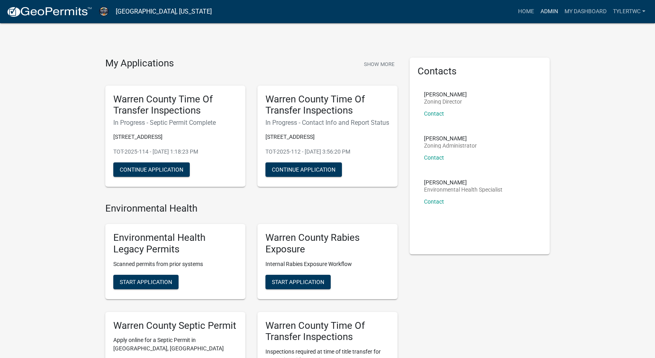  Describe the element at coordinates (379, 64) in the screenshot. I see `button: Show More` at that location.